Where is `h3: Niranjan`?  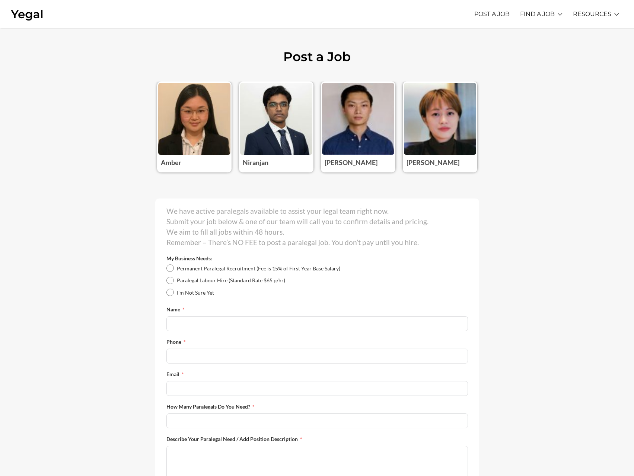 h3: Niranjan is located at coordinates (276, 160).